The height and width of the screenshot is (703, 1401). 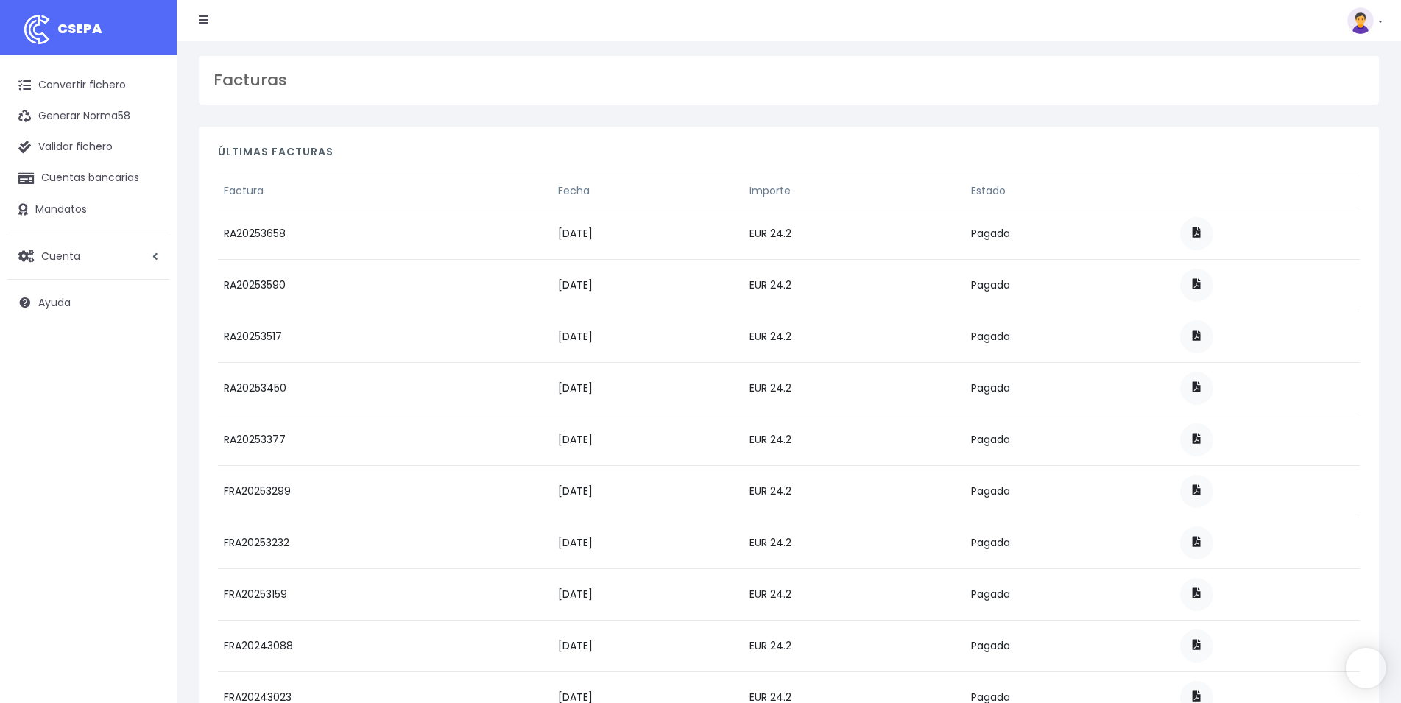 I want to click on td: RA20253658, so click(x=385, y=233).